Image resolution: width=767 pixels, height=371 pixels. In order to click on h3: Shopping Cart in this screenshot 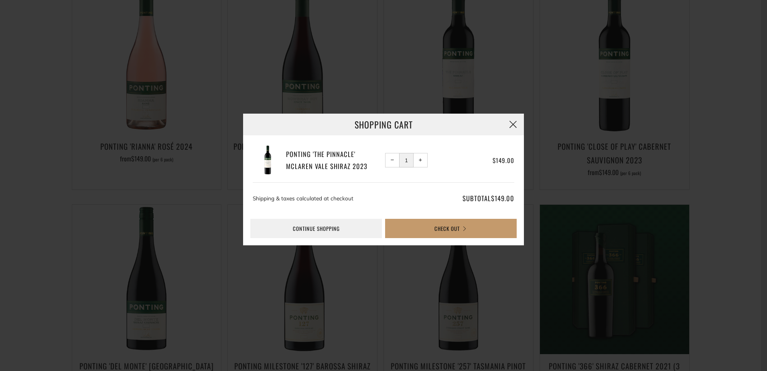, I will do `click(384, 124)`.